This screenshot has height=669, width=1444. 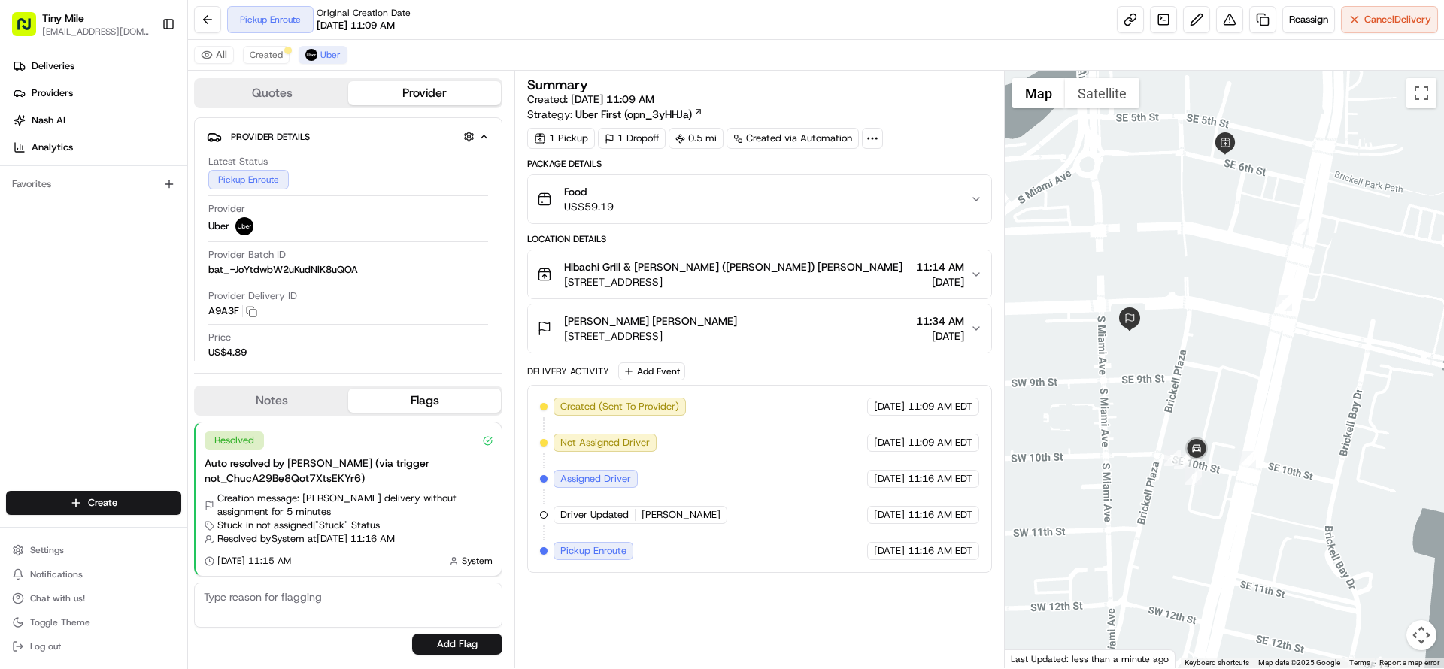 What do you see at coordinates (589, 207) in the screenshot?
I see `span: US$59.19` at bounding box center [589, 207].